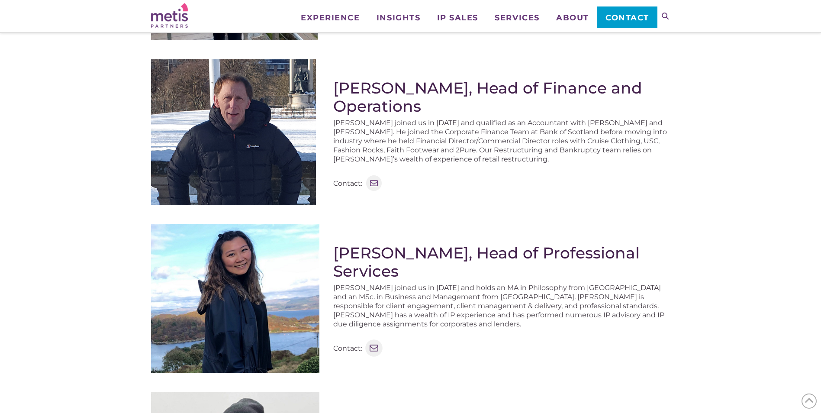 Image resolution: width=821 pixels, height=413 pixels. What do you see at coordinates (808, 401) in the screenshot?
I see `span: Back to Top` at bounding box center [808, 401].